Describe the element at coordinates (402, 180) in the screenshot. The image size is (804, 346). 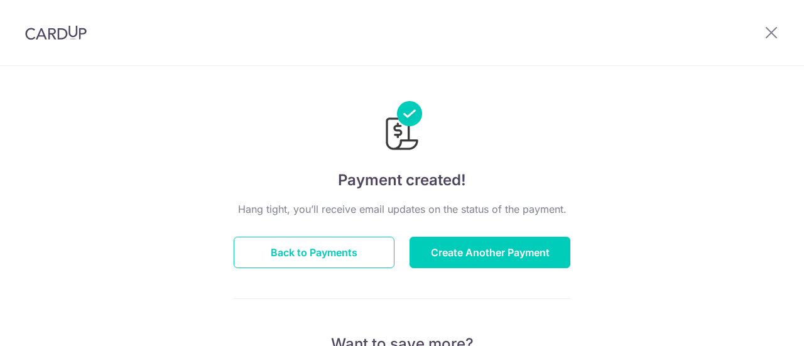
I see `h4: Payment created!` at that location.